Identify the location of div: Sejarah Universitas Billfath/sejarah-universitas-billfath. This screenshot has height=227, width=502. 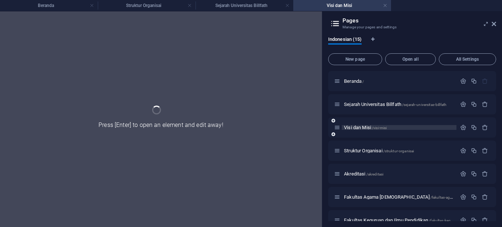
(399, 104).